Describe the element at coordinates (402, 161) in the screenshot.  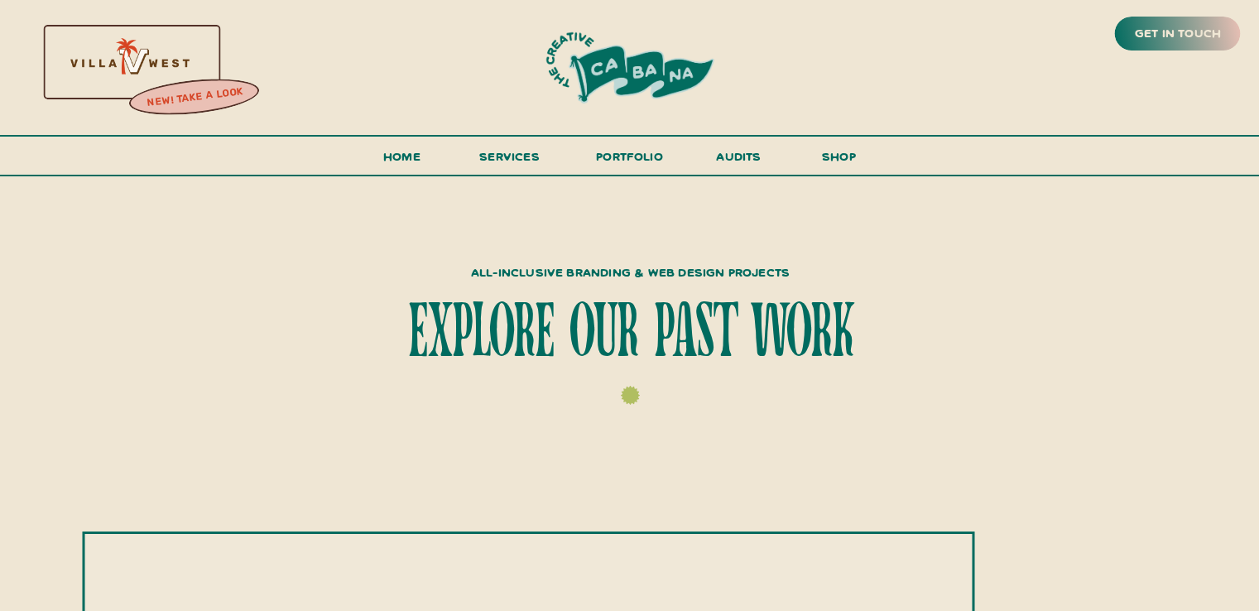
I see `h3: Home` at that location.